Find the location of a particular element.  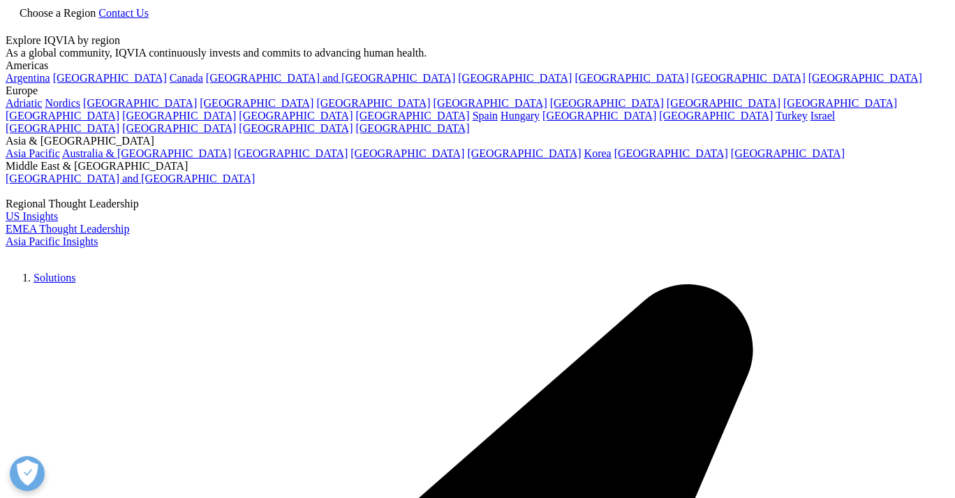

button: Open Preferences is located at coordinates (27, 473).